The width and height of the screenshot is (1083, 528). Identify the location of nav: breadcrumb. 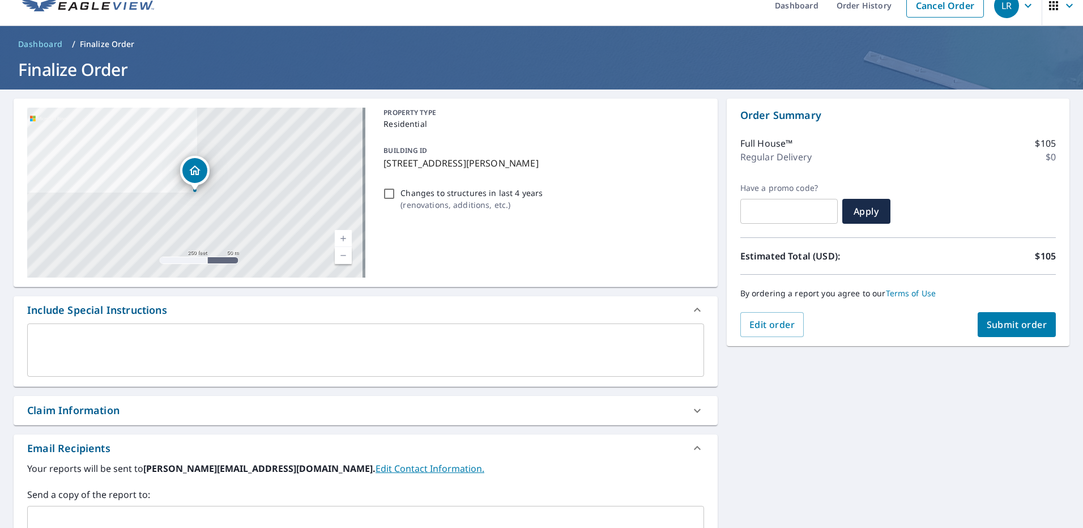
(541, 44).